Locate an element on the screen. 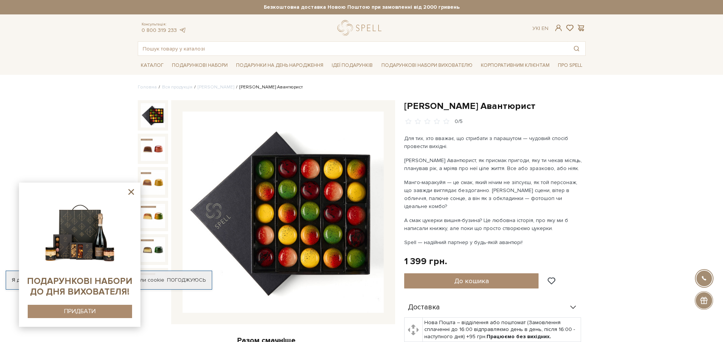  p: Для тих, хто вважає, що стрибати з парашутом — чудовий спосіб провести вихідні. is located at coordinates (493, 142).